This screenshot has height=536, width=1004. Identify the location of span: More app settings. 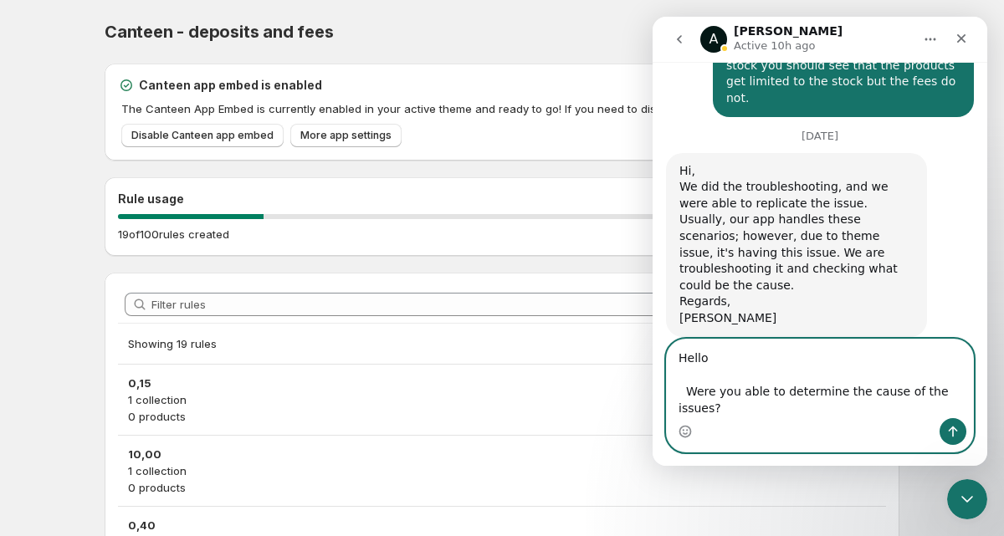
(346, 136).